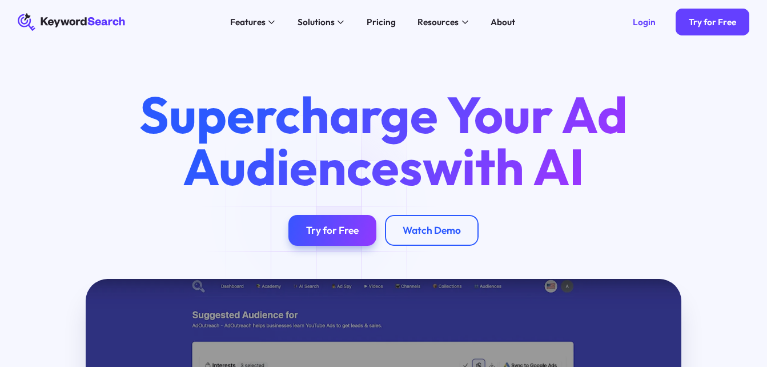 Image resolution: width=767 pixels, height=367 pixels. What do you see at coordinates (248, 22) in the screenshot?
I see `div: Features` at bounding box center [248, 22].